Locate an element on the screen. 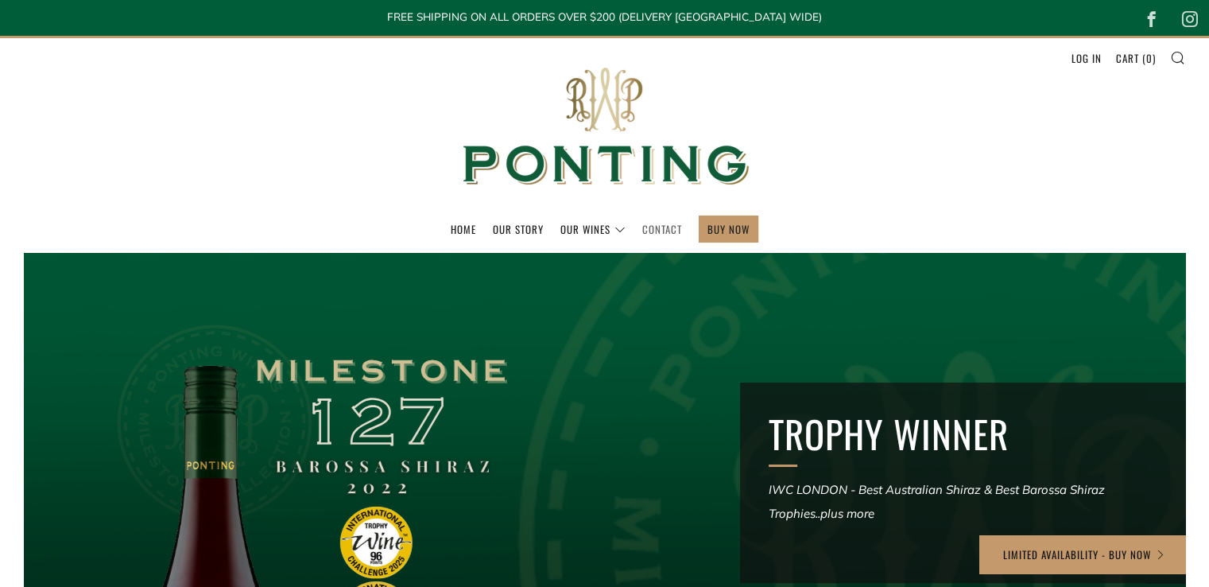  a: Our Story is located at coordinates (518, 229).